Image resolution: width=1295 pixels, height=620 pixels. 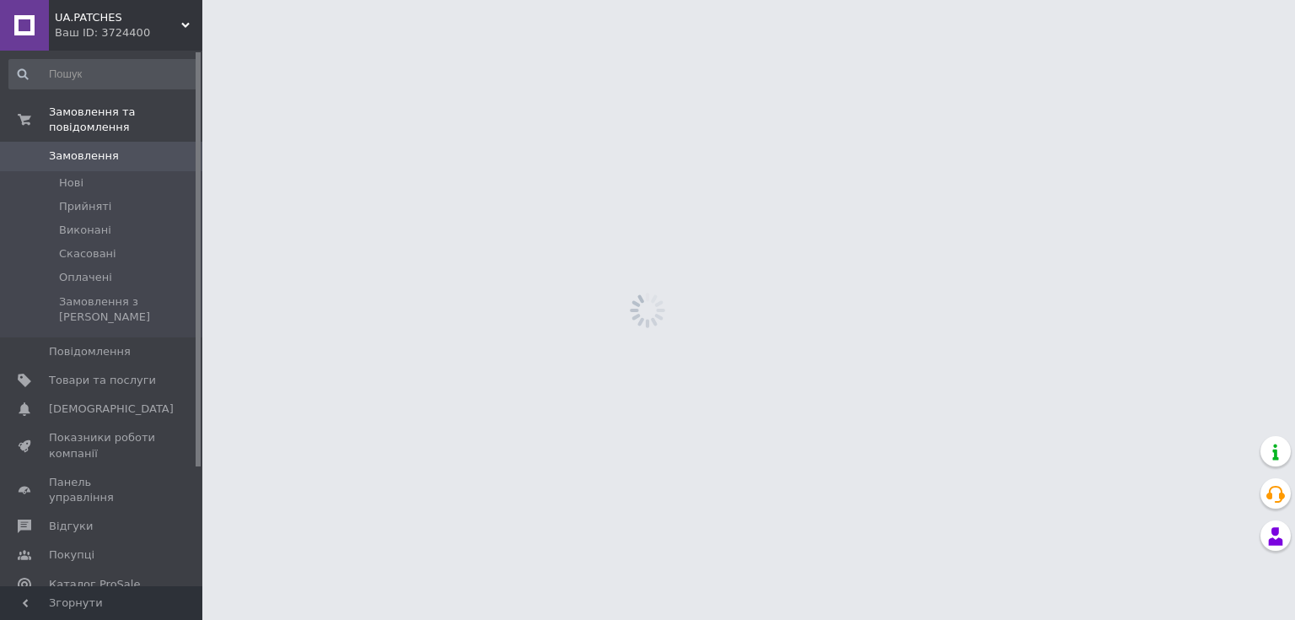 I want to click on span: Панель управління, so click(x=102, y=490).